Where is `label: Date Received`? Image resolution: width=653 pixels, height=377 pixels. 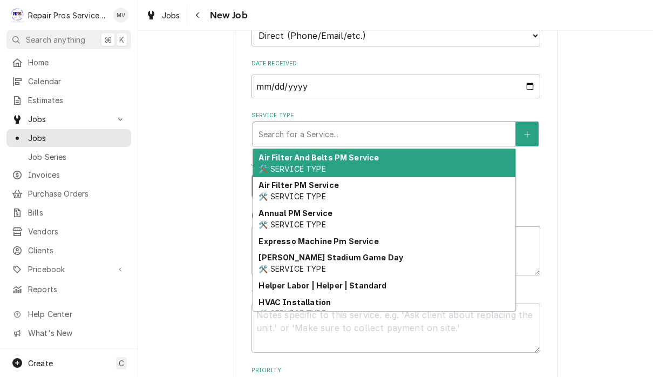 label: Date Received is located at coordinates (396, 64).